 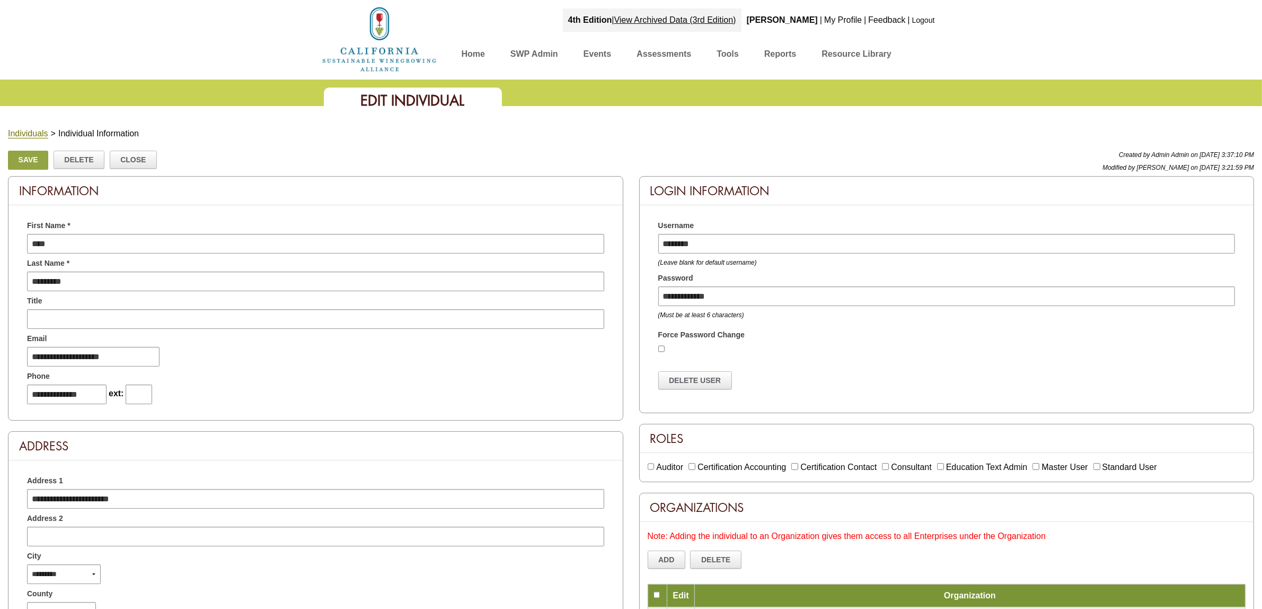 I want to click on label: Standard User, so click(x=1130, y=466).